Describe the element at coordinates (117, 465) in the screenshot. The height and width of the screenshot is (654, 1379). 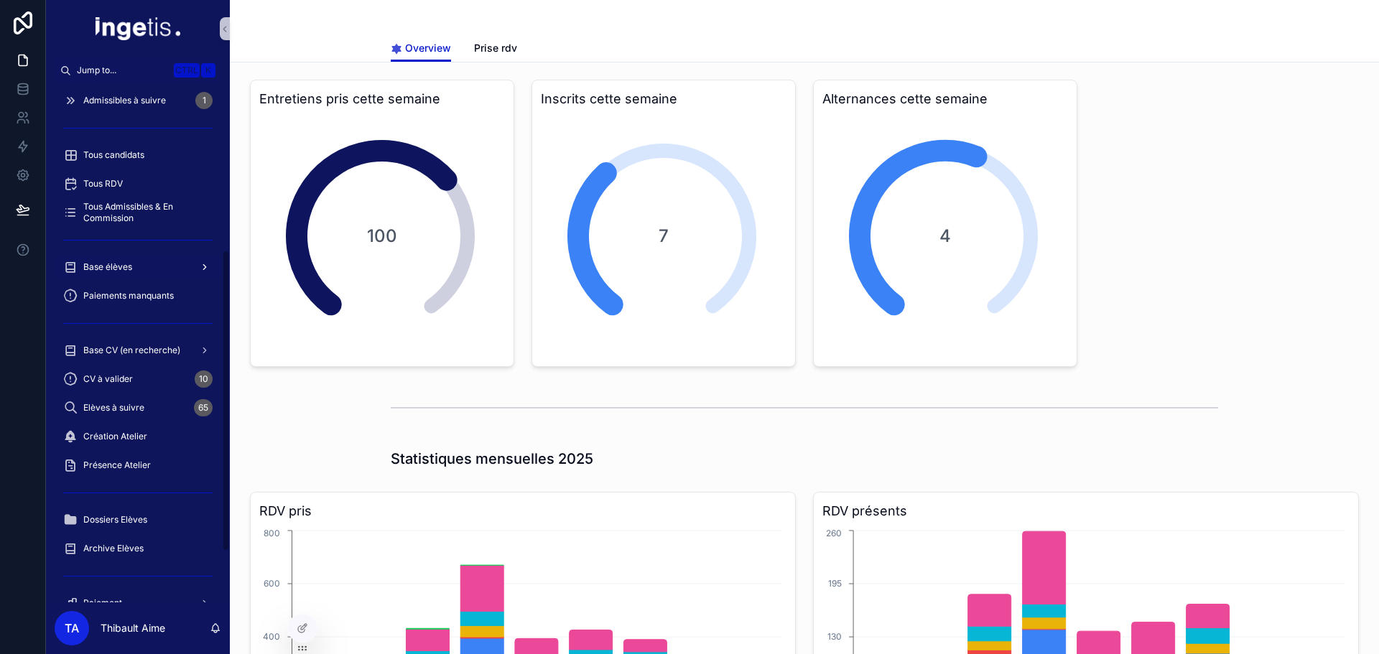
I see `span: Présence Atelier` at that location.